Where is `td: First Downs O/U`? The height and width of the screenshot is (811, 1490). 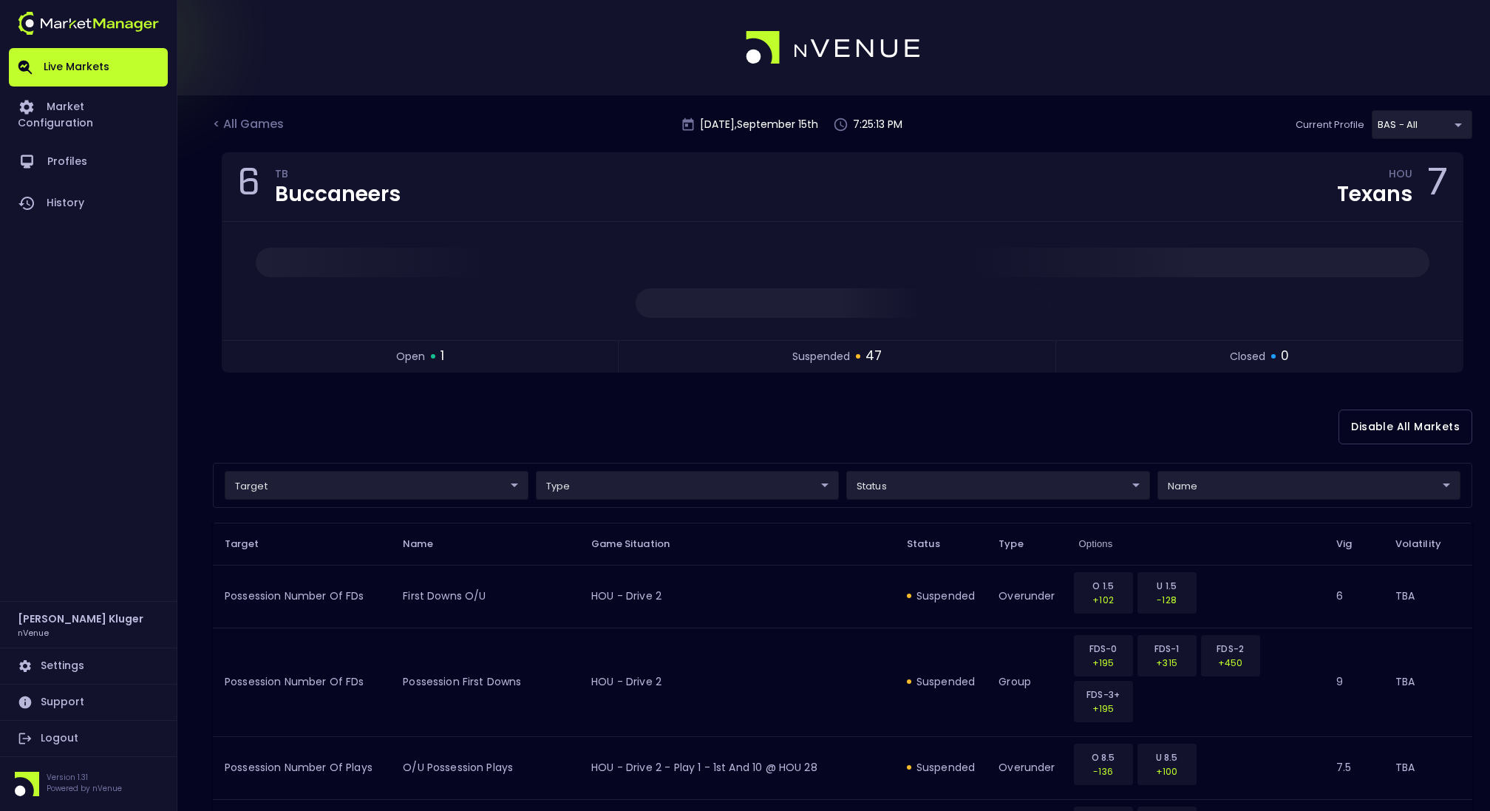 td: First Downs O/U is located at coordinates (485, 596).